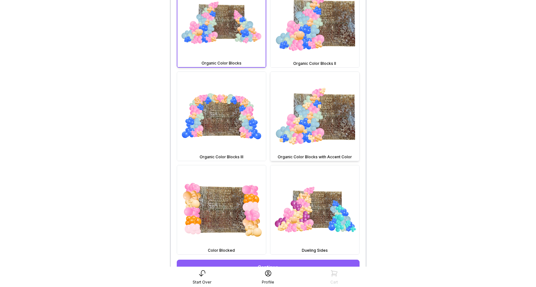 This screenshot has height=287, width=536. I want to click on img: Color Blocked, so click(222, 209).